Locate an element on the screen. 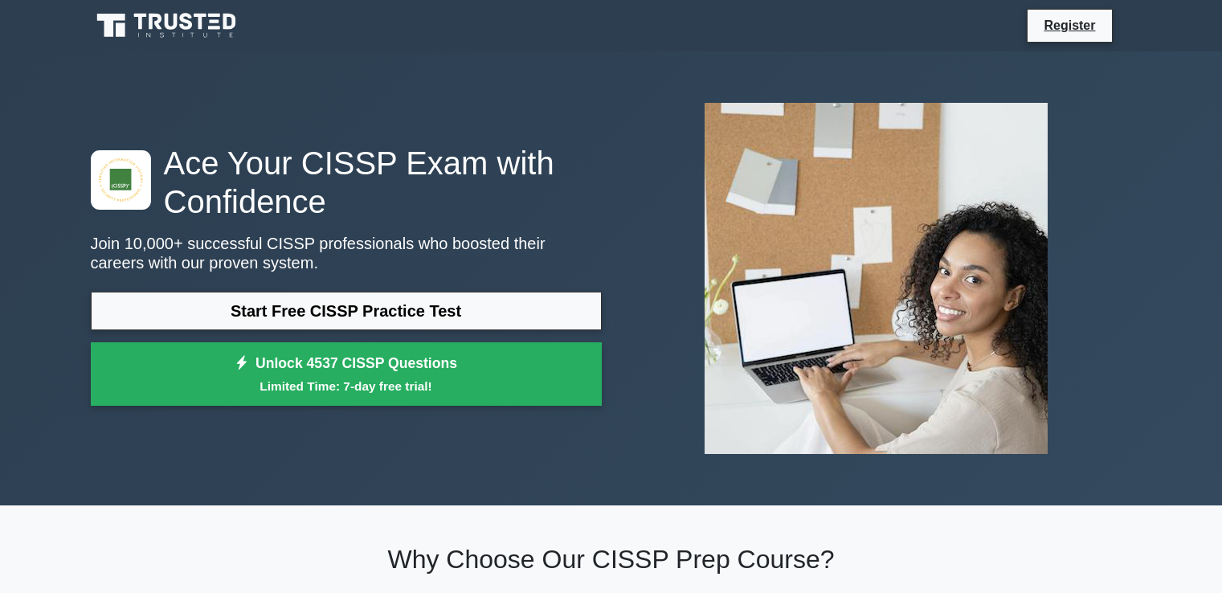  a: Unlock 4537 CISSP QuestionsLimited Time: 7-day free trial! is located at coordinates (346, 374).